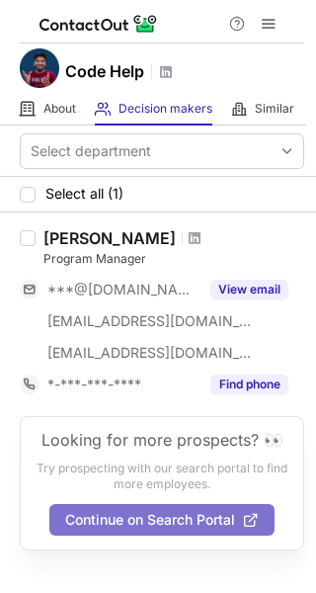  I want to click on div: Program Manager, so click(174, 259).